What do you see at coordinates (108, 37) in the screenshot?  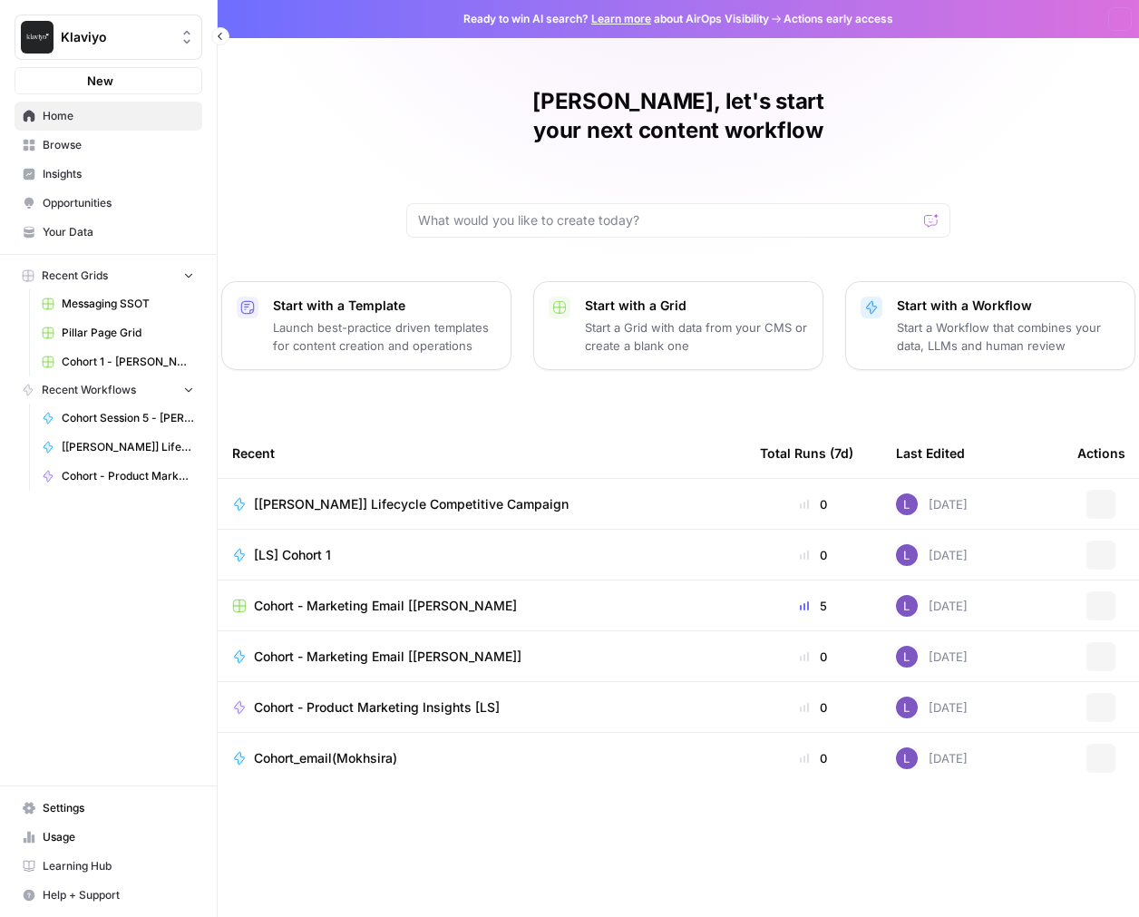 I see `button: Workspace: Klaviyo` at bounding box center [108, 37].